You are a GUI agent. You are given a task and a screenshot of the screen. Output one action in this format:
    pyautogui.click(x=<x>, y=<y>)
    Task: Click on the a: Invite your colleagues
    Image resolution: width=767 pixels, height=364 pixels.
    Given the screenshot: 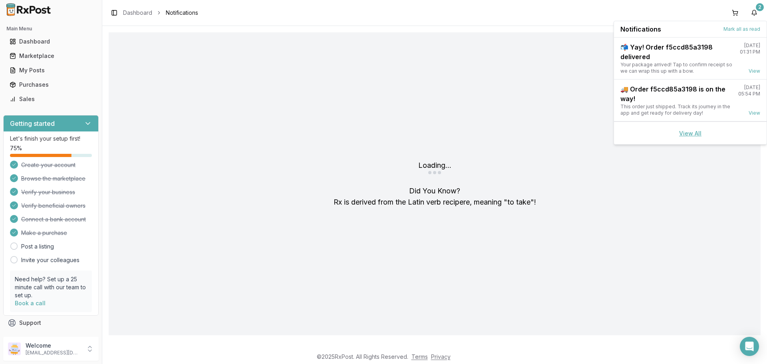 What is the action you would take?
    pyautogui.click(x=50, y=260)
    